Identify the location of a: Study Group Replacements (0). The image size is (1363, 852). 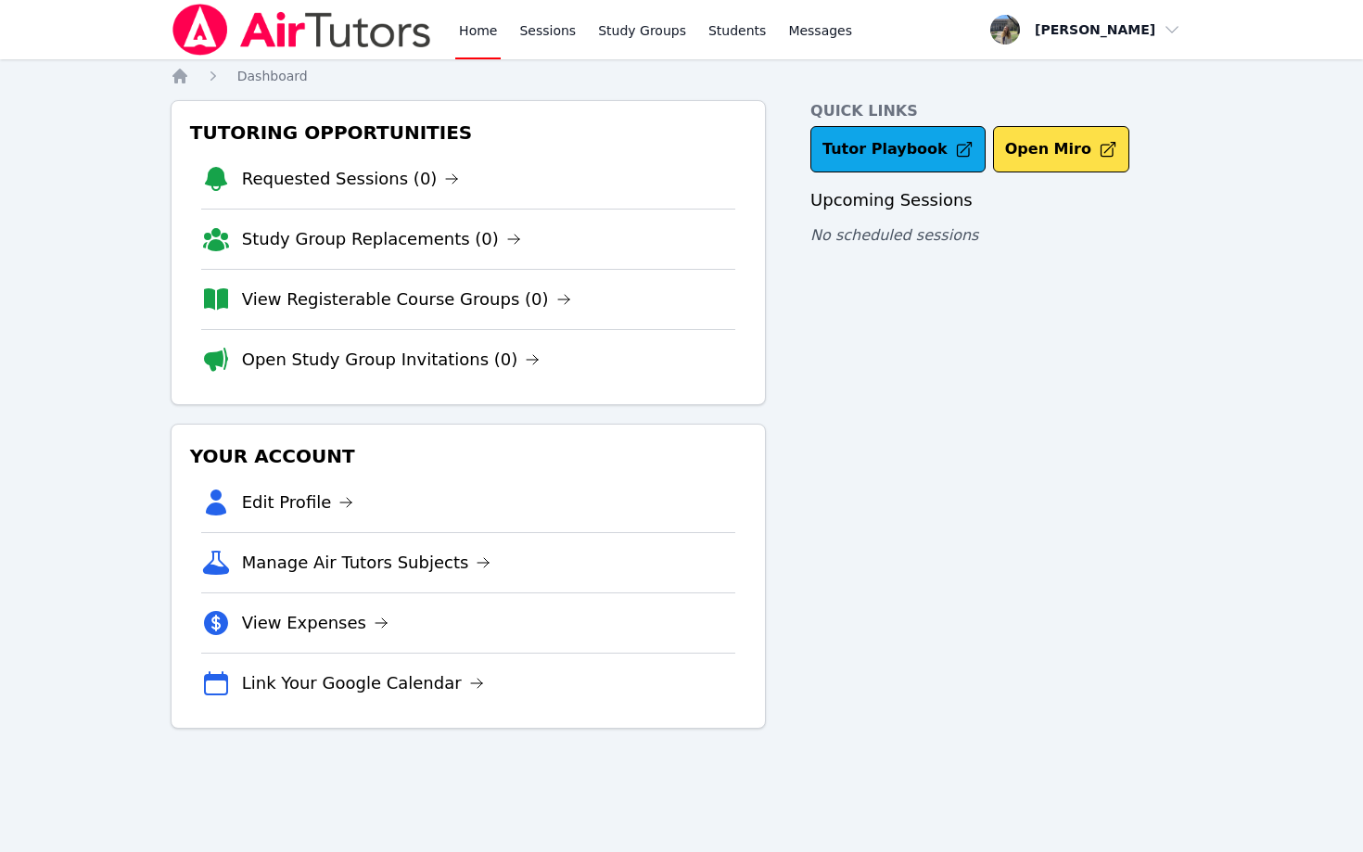
(381, 239).